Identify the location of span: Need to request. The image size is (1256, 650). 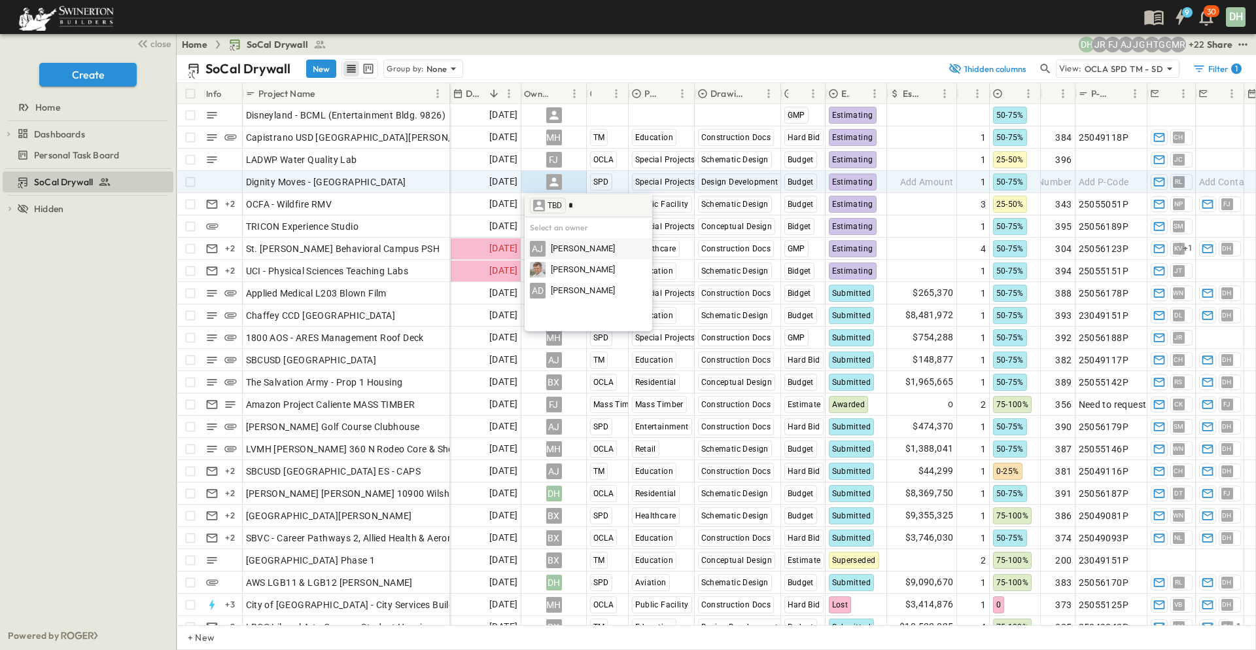
(1113, 404).